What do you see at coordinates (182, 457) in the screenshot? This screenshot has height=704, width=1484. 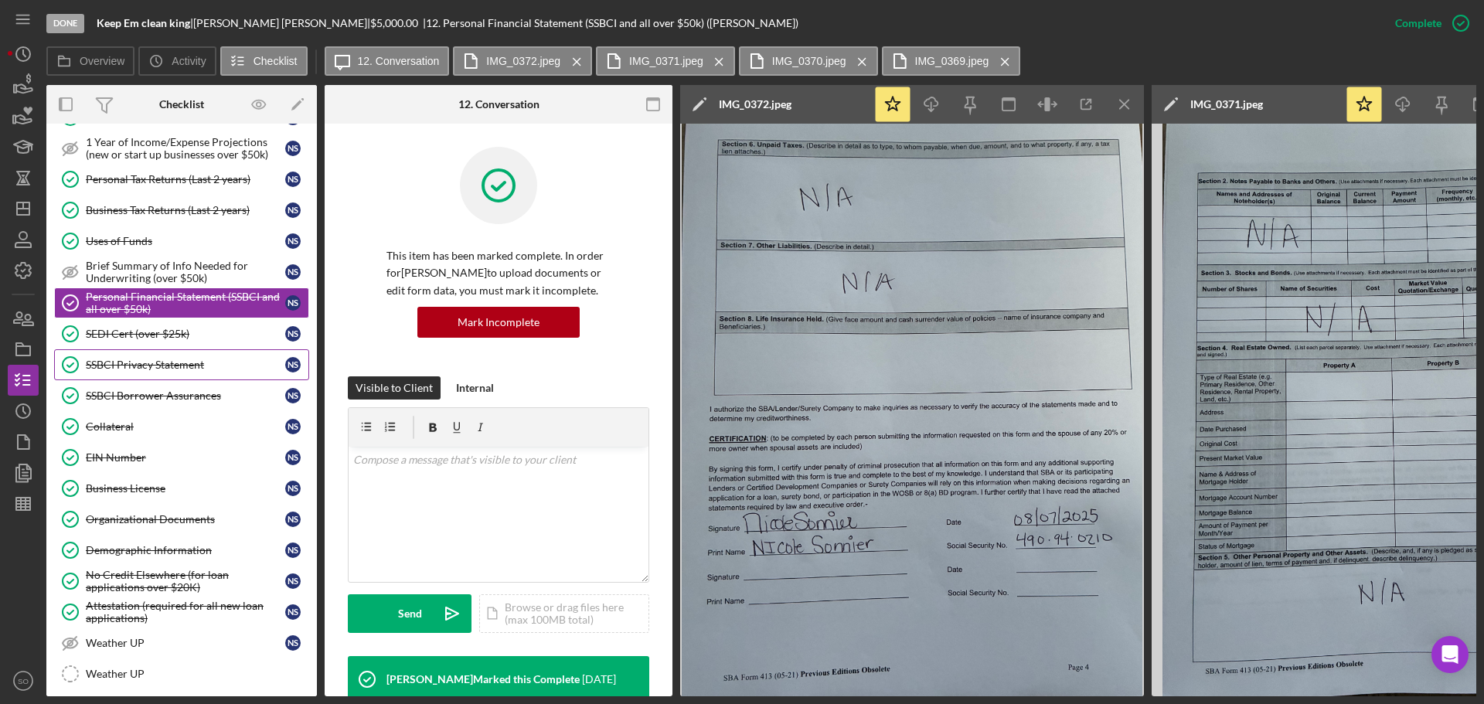 I see `a: EIN NumberNS` at bounding box center [182, 457].